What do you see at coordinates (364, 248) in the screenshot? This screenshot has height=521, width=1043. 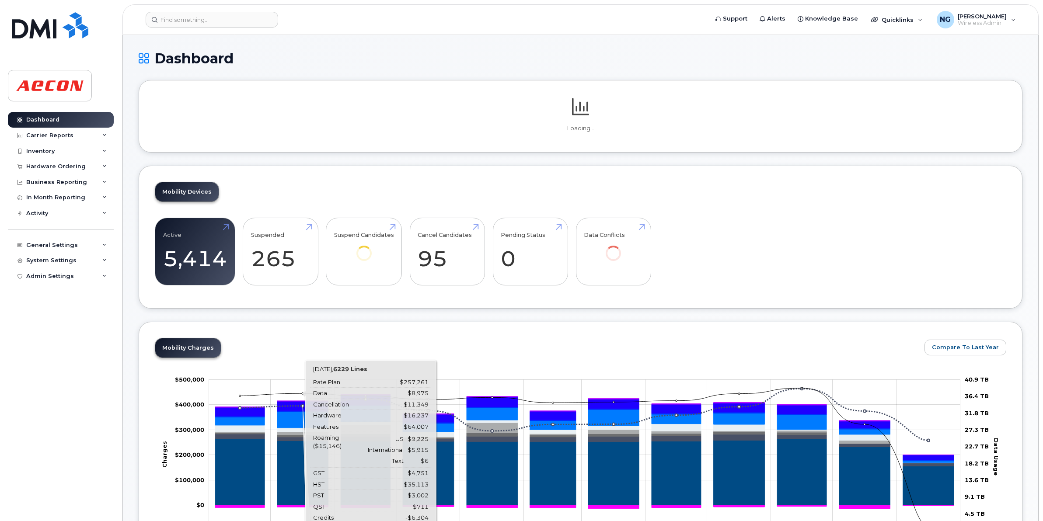 I see `a: Suspend Candidates` at bounding box center [364, 248].